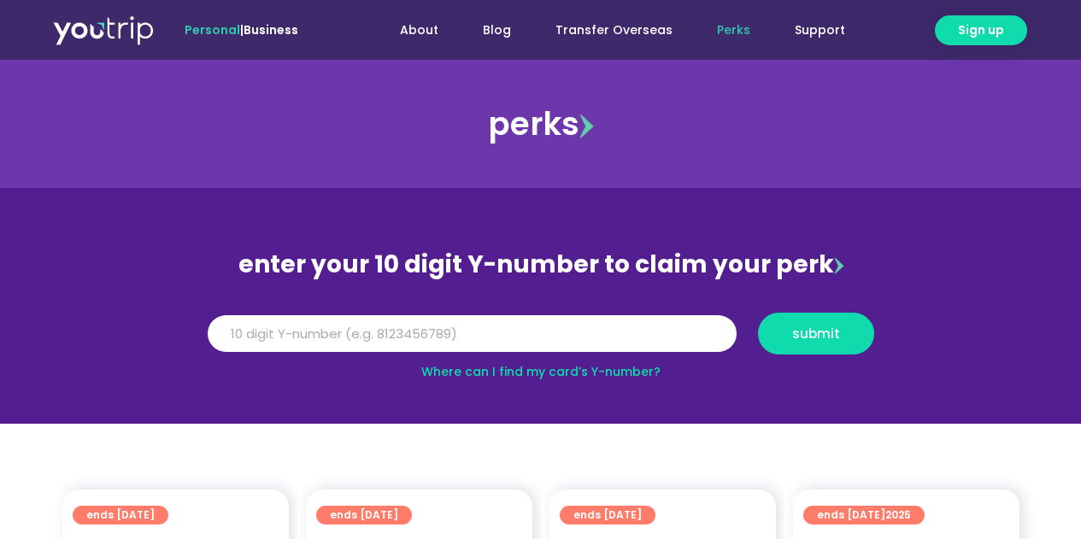  I want to click on a: Where can I find my card’s Y-number?, so click(541, 372).